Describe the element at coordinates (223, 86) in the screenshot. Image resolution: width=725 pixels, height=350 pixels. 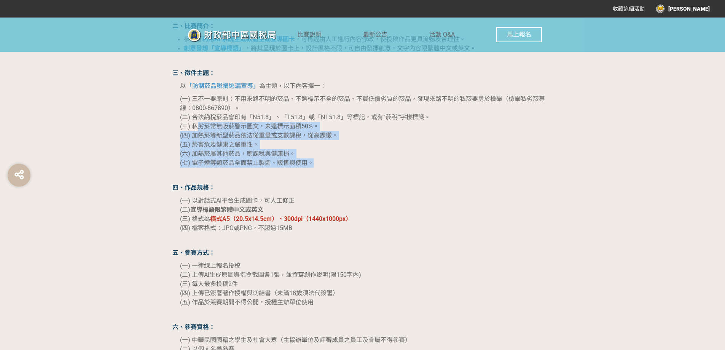
I see `strong: 「防制菸品稅捐逃漏宣導」` at that location.